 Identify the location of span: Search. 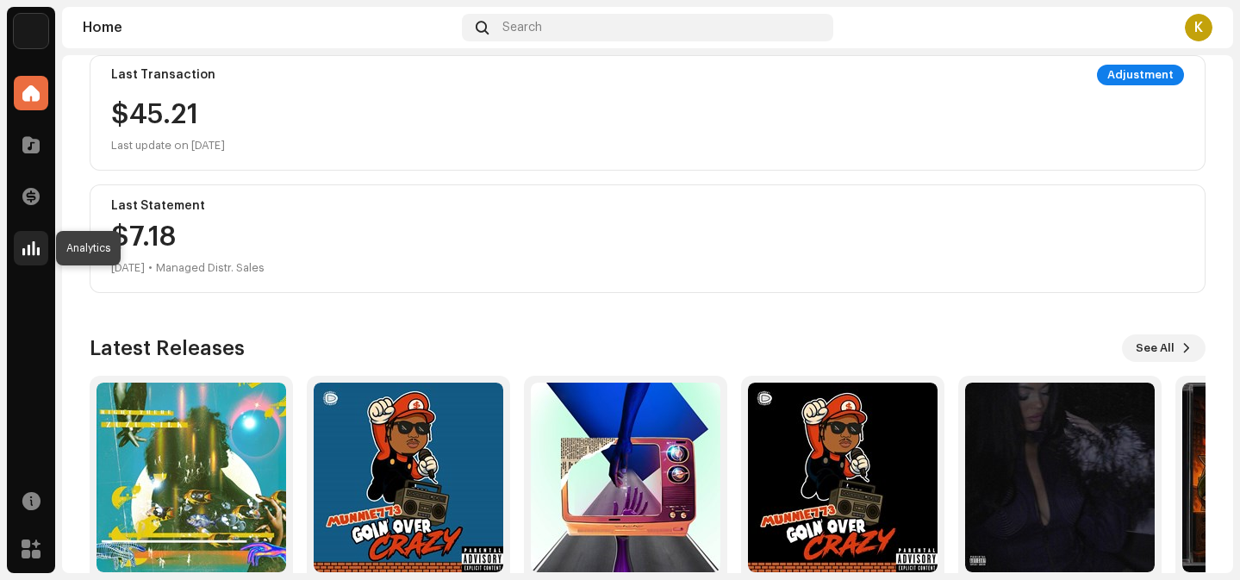
(522, 28).